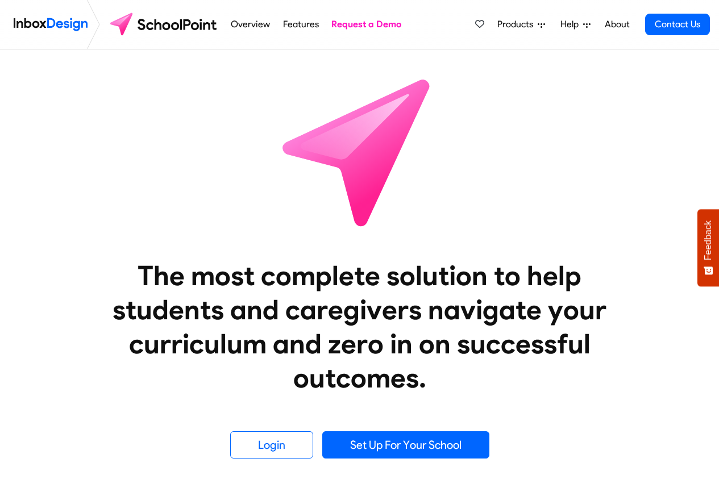 The width and height of the screenshot is (719, 496). Describe the element at coordinates (616, 24) in the screenshot. I see `a: About` at that location.